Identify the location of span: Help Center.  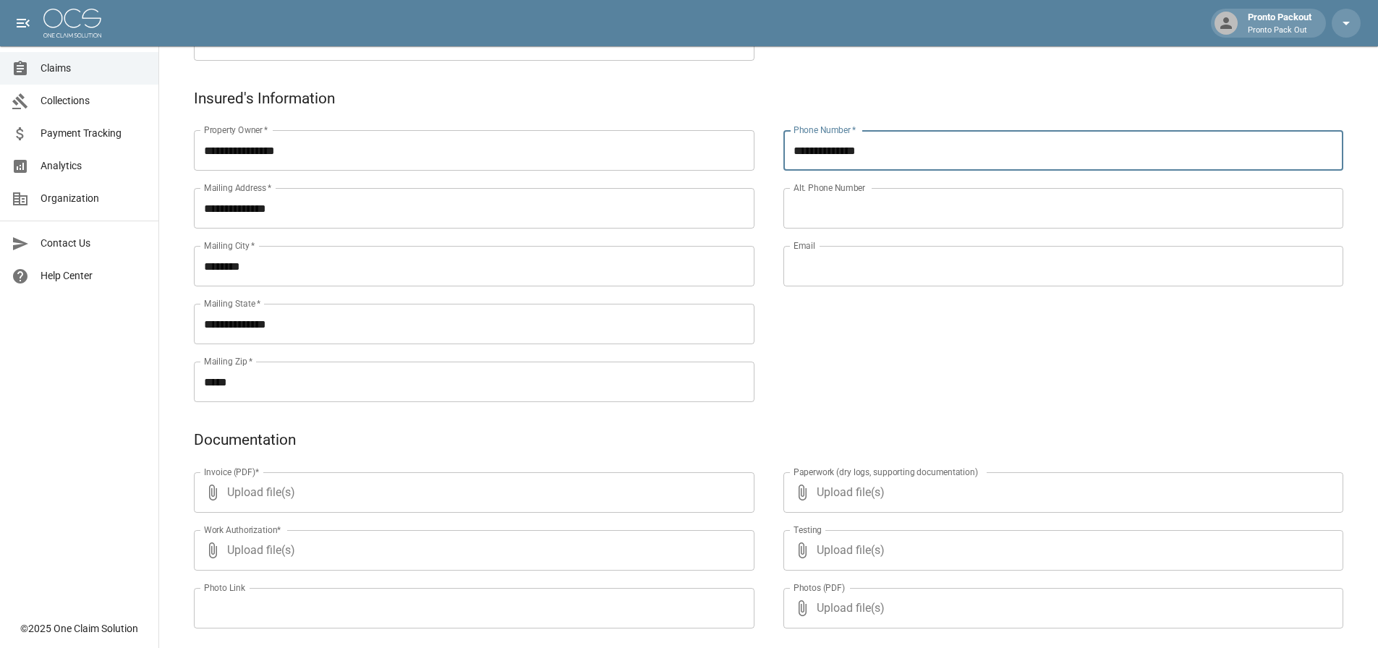
(93, 276).